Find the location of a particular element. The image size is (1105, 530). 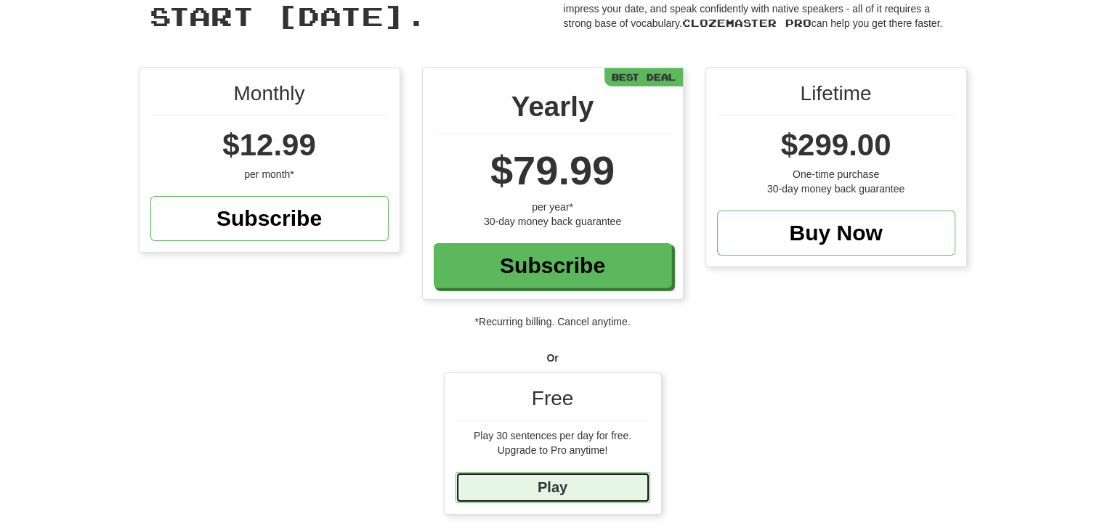

strong: Or is located at coordinates (552, 358).